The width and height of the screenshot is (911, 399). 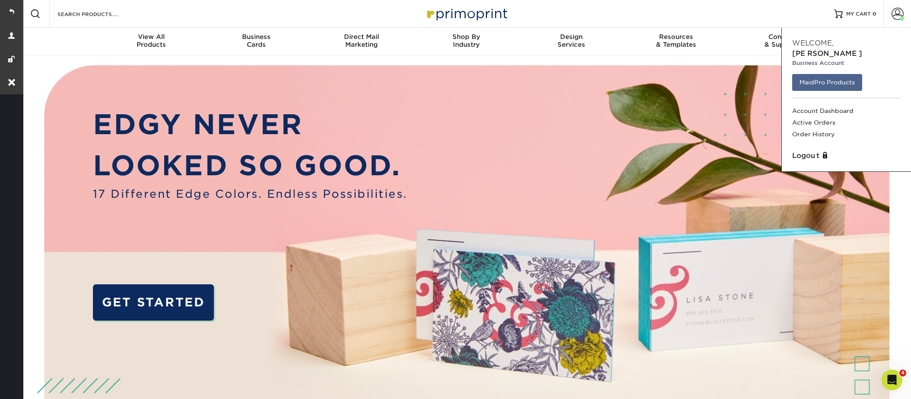 What do you see at coordinates (781, 41) in the screenshot?
I see `a: Contact& Support` at bounding box center [781, 41].